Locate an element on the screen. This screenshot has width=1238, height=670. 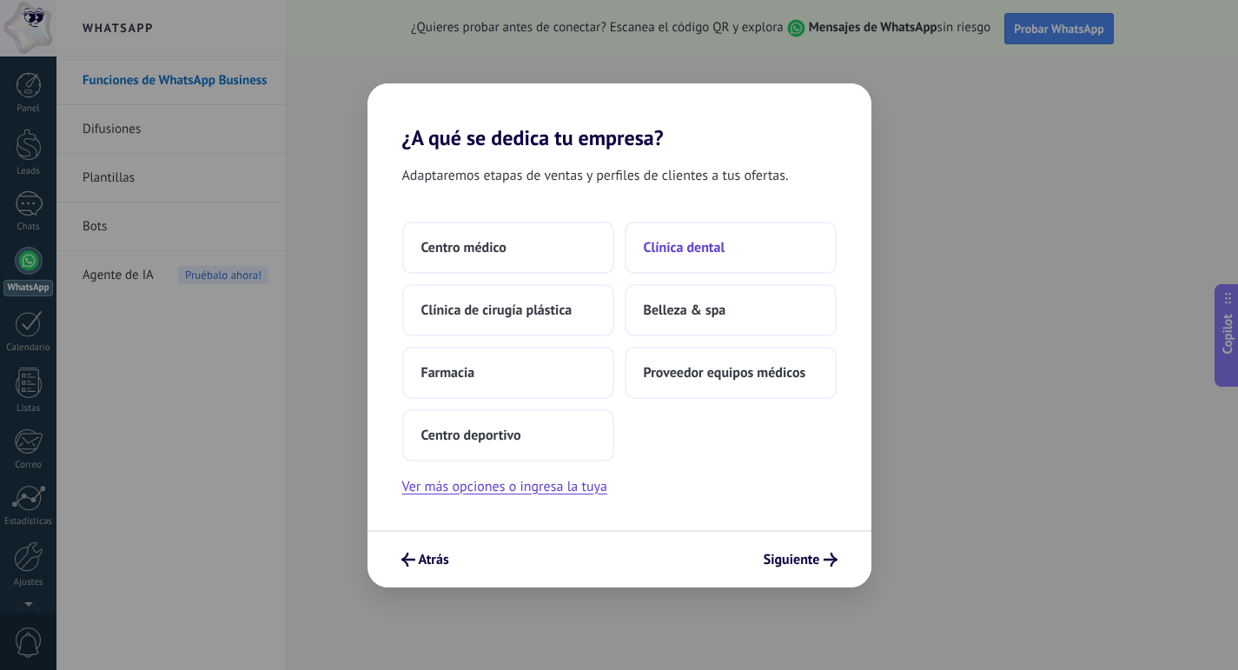
h2: ¿A qué se dedica tu empresa? is located at coordinates (619, 116).